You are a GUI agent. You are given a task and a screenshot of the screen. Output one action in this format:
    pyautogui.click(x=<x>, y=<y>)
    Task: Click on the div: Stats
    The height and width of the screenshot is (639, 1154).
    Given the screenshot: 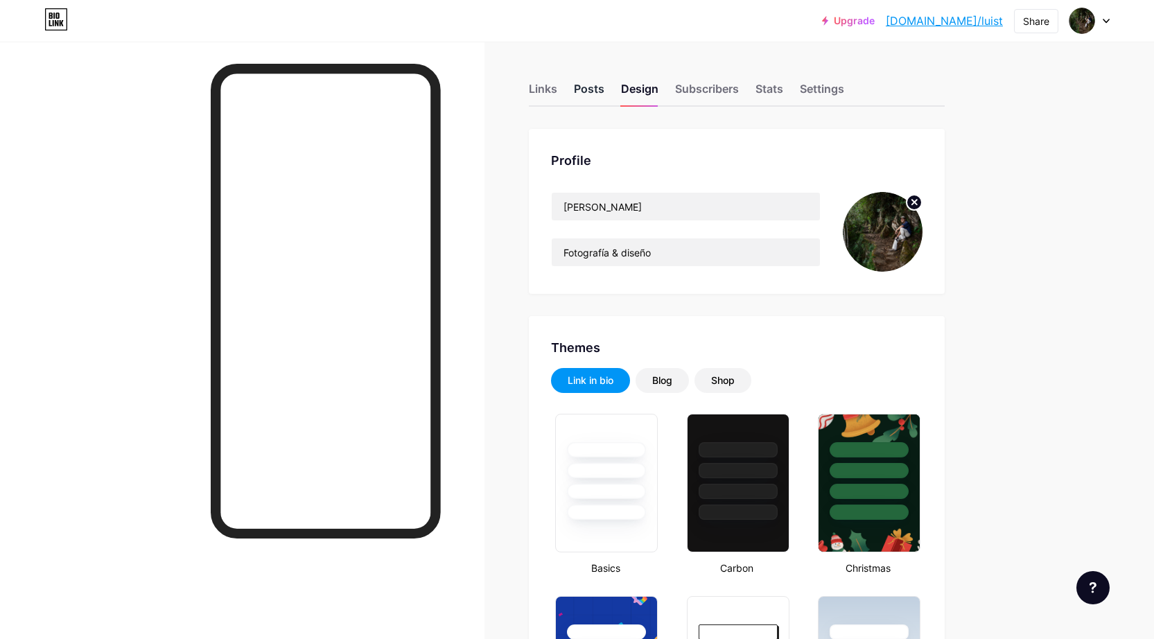 What is the action you would take?
    pyautogui.click(x=770, y=93)
    